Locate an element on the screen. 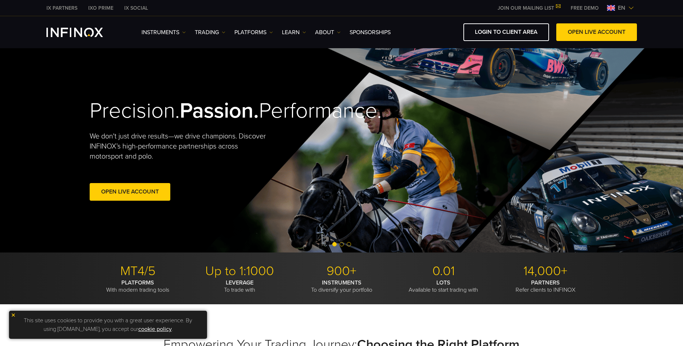 This screenshot has height=346, width=683. a: JOIN OUR MAILING LIST is located at coordinates (528, 8).